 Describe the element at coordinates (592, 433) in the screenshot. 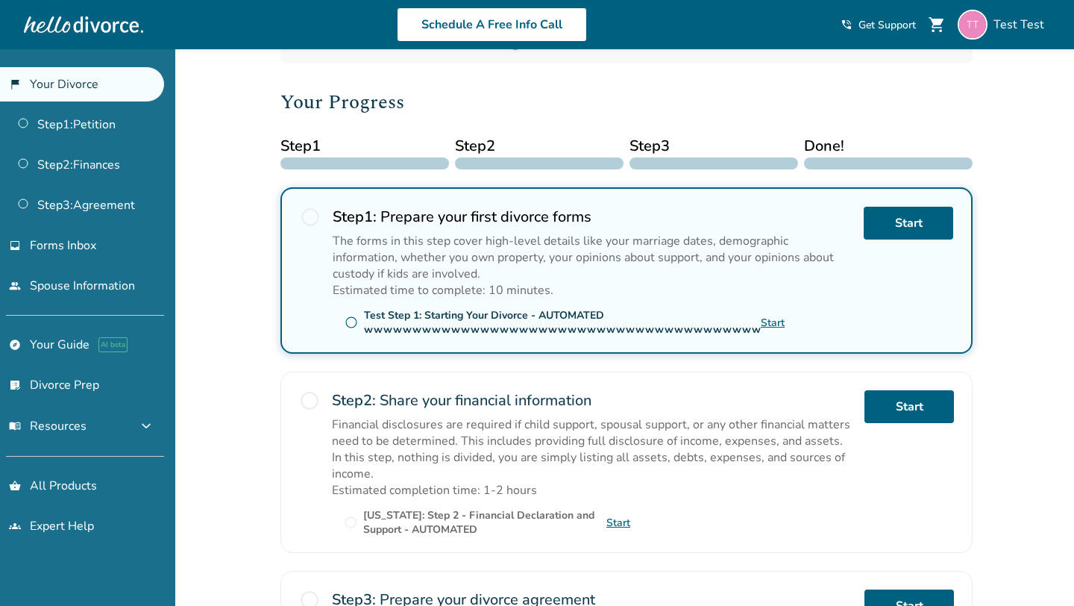

I see `p: Financial disclosures are required if child support, spousal support, or any other financial matt...` at that location.